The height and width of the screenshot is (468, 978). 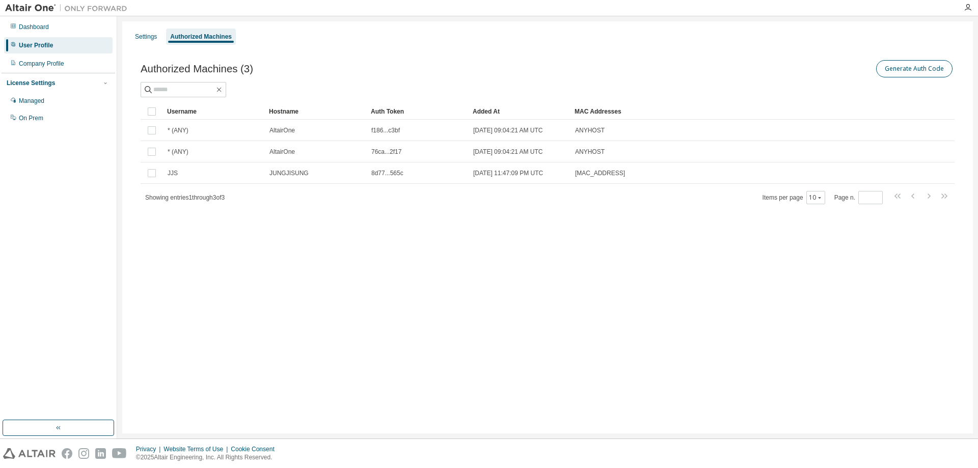 What do you see at coordinates (915, 69) in the screenshot?
I see `button: Generate Auth Code` at bounding box center [915, 69].